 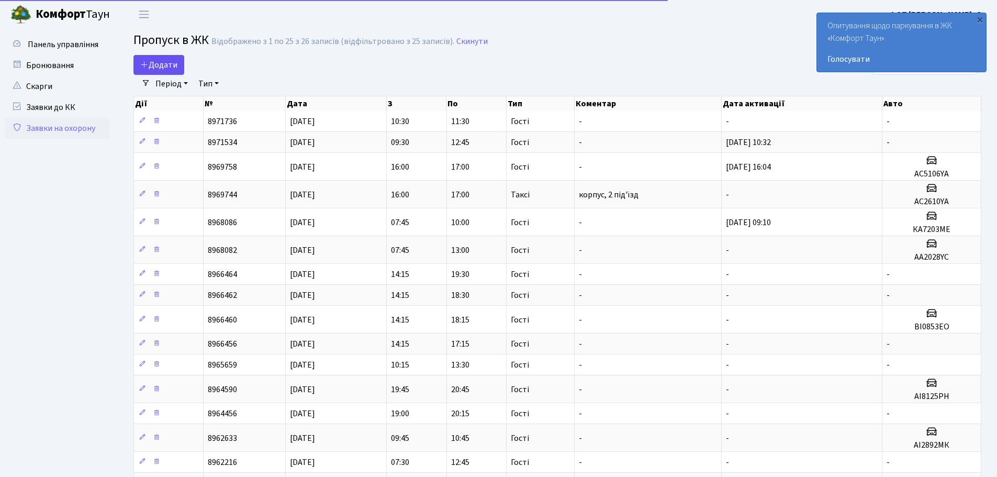 What do you see at coordinates (222, 142) in the screenshot?
I see `span: 8971534` at bounding box center [222, 142].